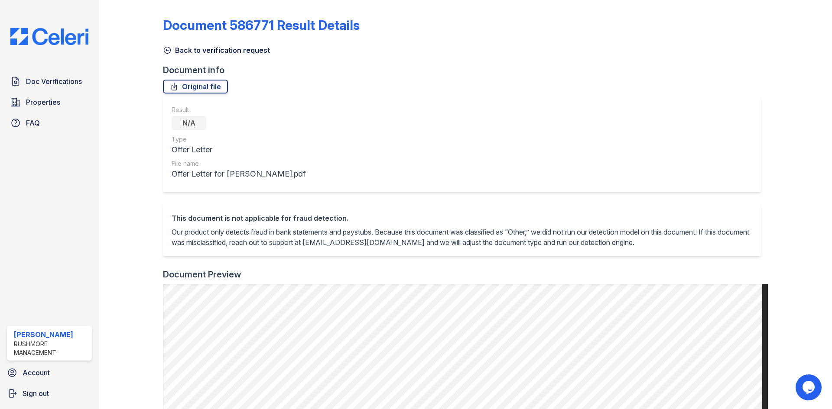 The height and width of the screenshot is (409, 832). What do you see at coordinates (202, 275) in the screenshot?
I see `div: Document Preview` at bounding box center [202, 275].